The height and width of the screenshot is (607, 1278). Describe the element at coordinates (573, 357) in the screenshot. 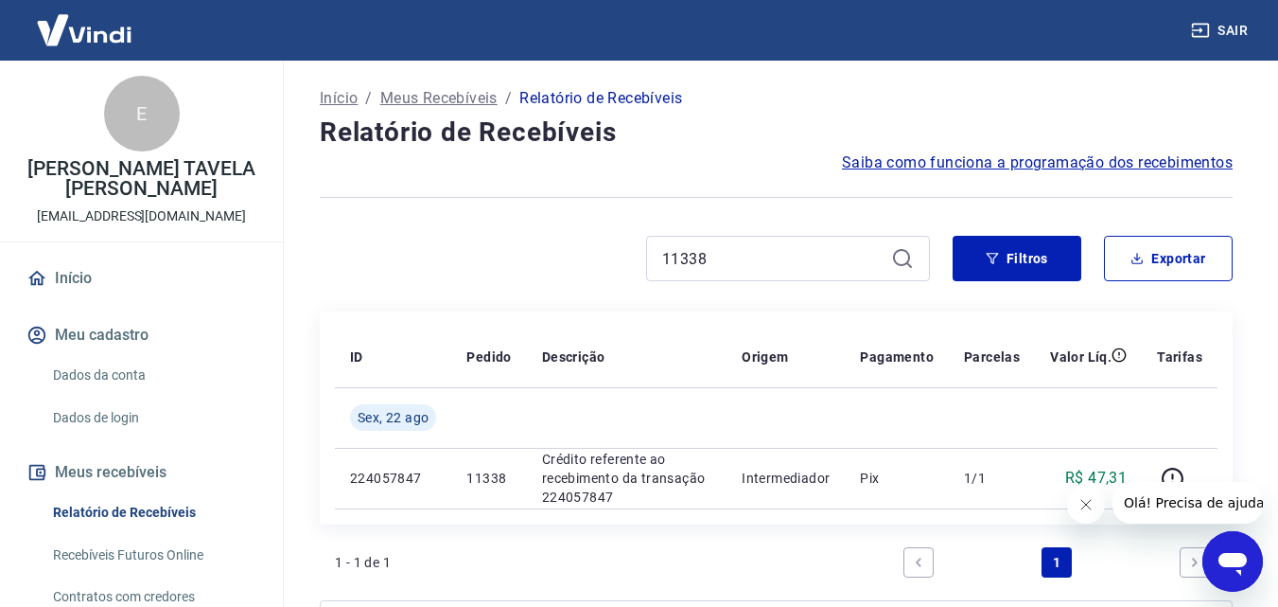

I see `p: Descrição` at that location.